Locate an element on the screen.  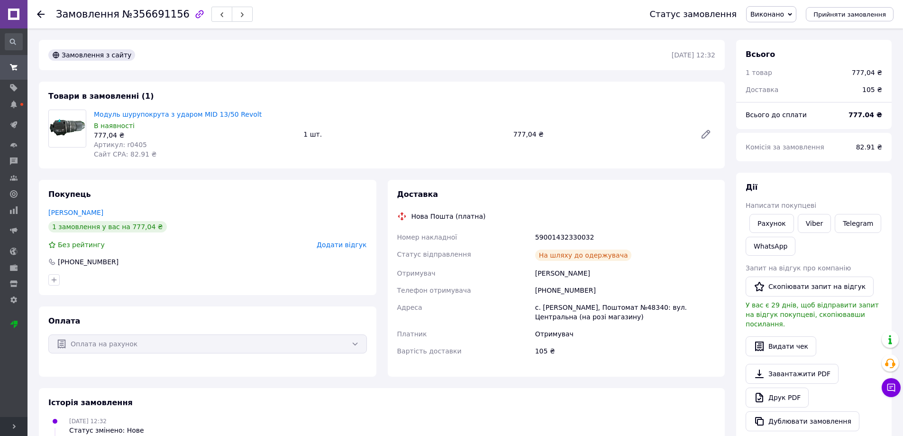
span: Артикул: r0405 is located at coordinates (120, 145).